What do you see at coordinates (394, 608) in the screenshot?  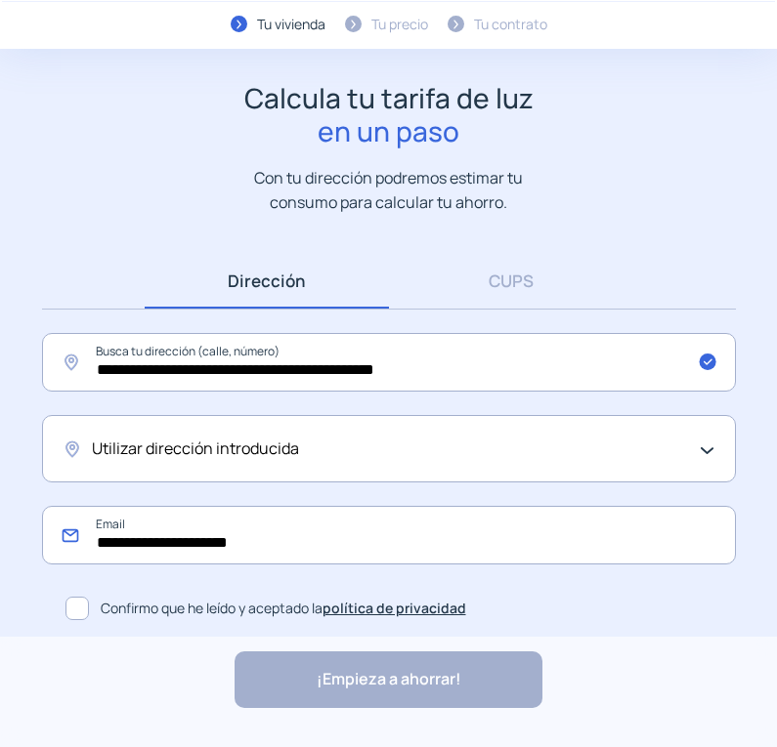 I see `a: política de privacidad` at bounding box center [394, 608].